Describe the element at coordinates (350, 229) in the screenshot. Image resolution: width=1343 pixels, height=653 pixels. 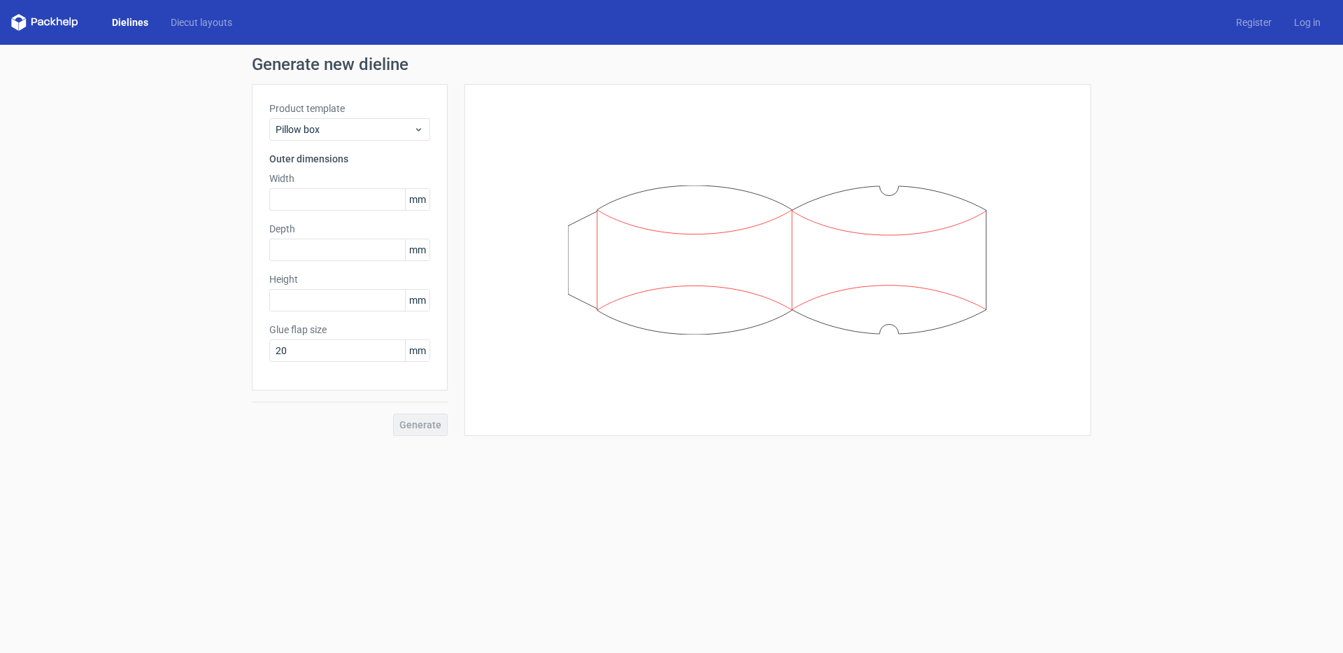
I see `label: Depth` at that location.